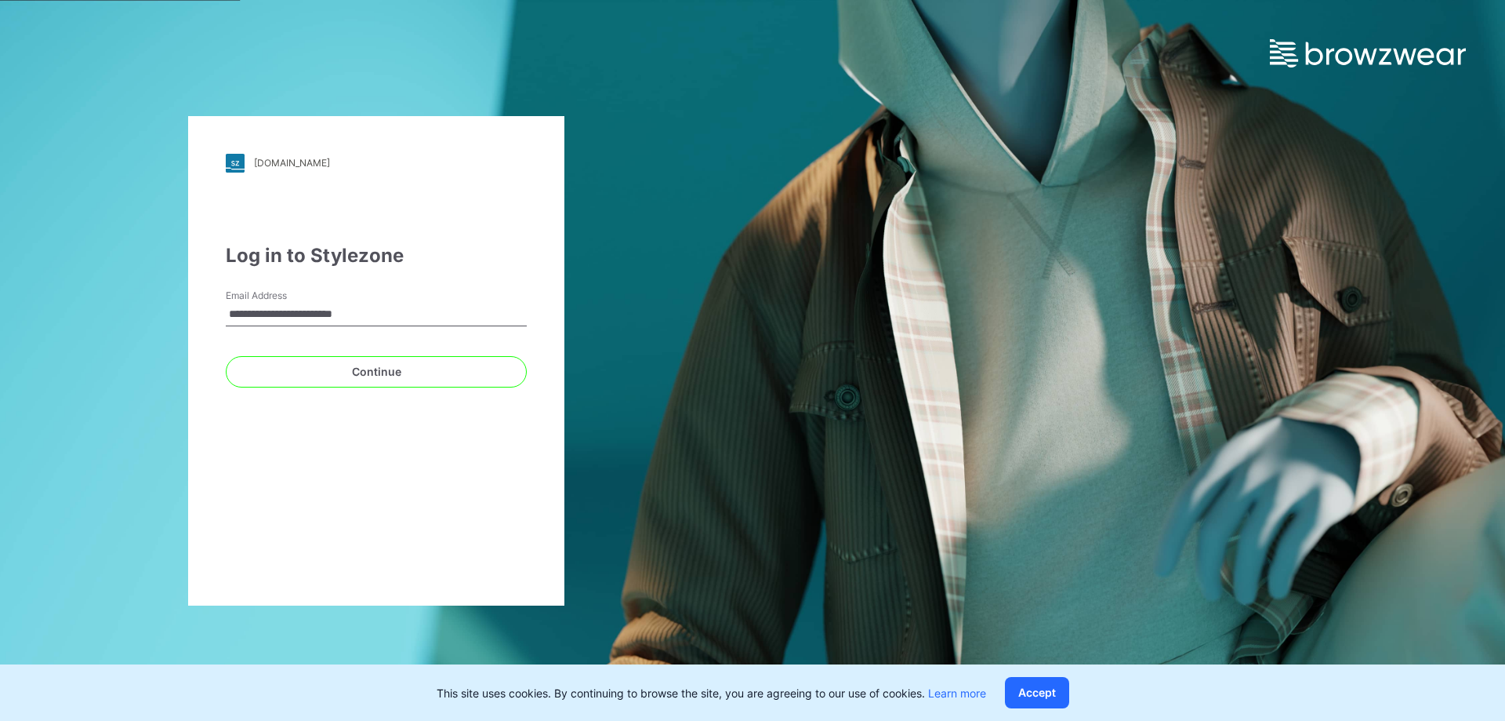  I want to click on button: Accept, so click(1037, 692).